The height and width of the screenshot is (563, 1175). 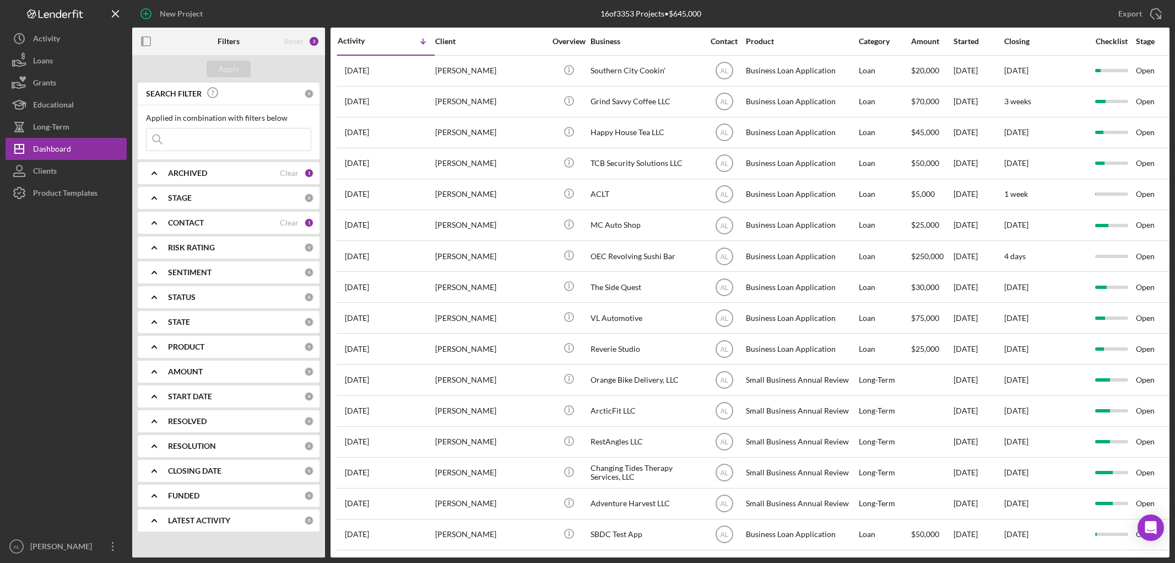 What do you see at coordinates (294, 41) in the screenshot?
I see `div: Reset` at bounding box center [294, 41].